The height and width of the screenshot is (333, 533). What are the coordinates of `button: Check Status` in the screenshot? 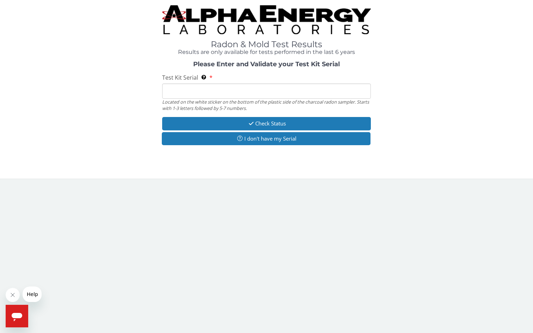 It's located at (266, 123).